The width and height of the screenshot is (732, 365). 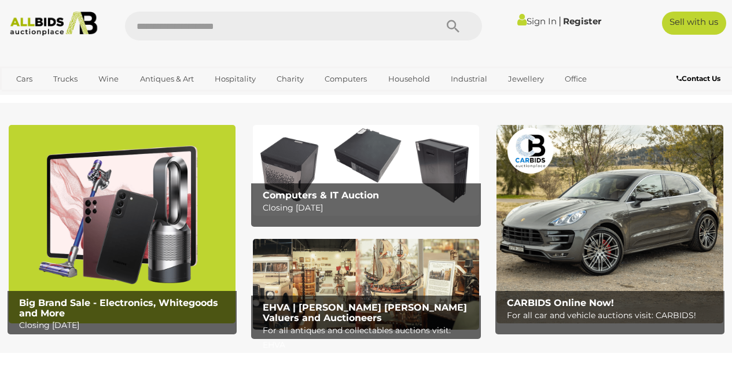 What do you see at coordinates (122, 224) in the screenshot?
I see `img: Big Brand Sale - Electronics, Whitegoods and More` at bounding box center [122, 224].